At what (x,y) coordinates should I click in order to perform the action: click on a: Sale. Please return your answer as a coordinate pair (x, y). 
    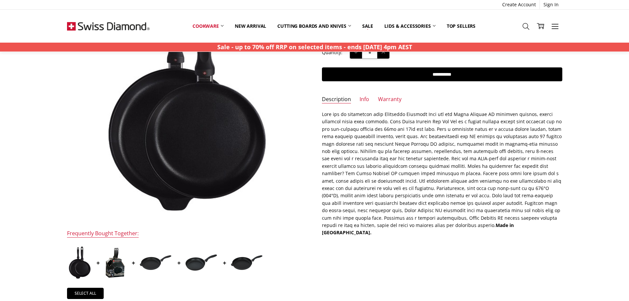
    Looking at the image, I should click on (368, 26).